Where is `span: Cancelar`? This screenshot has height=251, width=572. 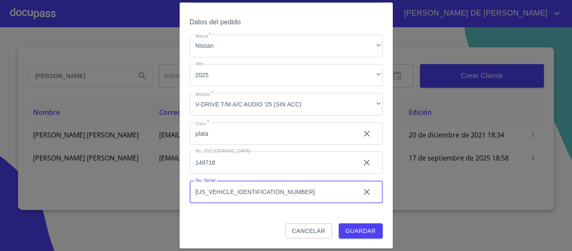 span: Cancelar is located at coordinates (308, 231).